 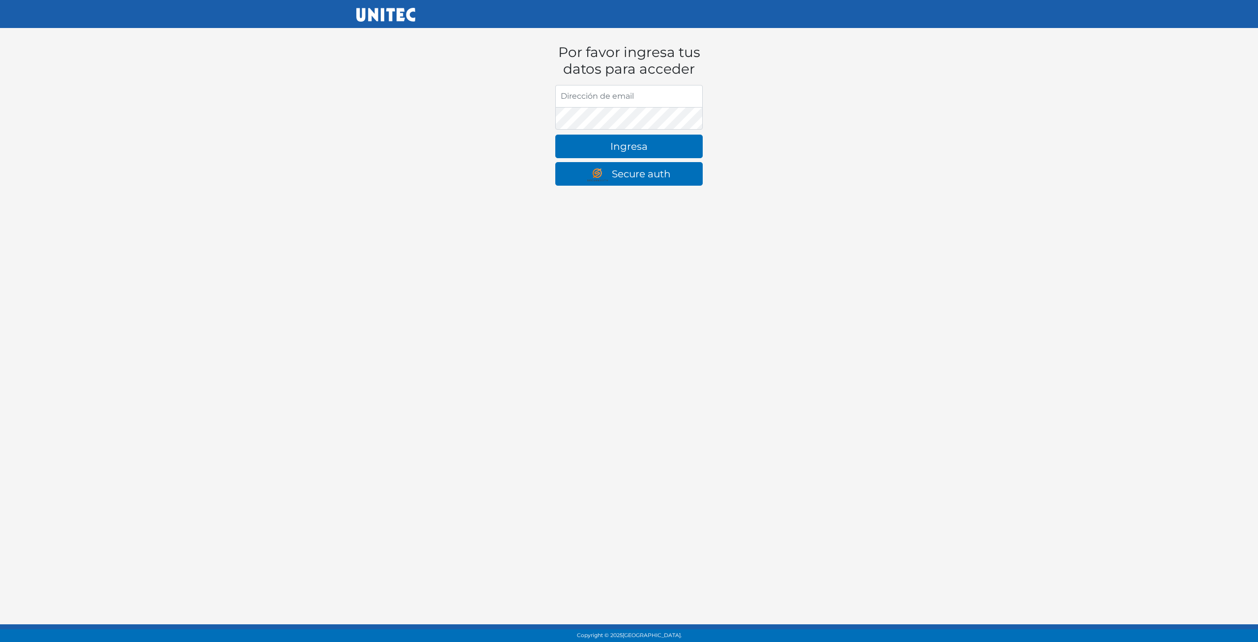 I want to click on h1: Por favor ingresa tus datos para acceder, so click(x=629, y=60).